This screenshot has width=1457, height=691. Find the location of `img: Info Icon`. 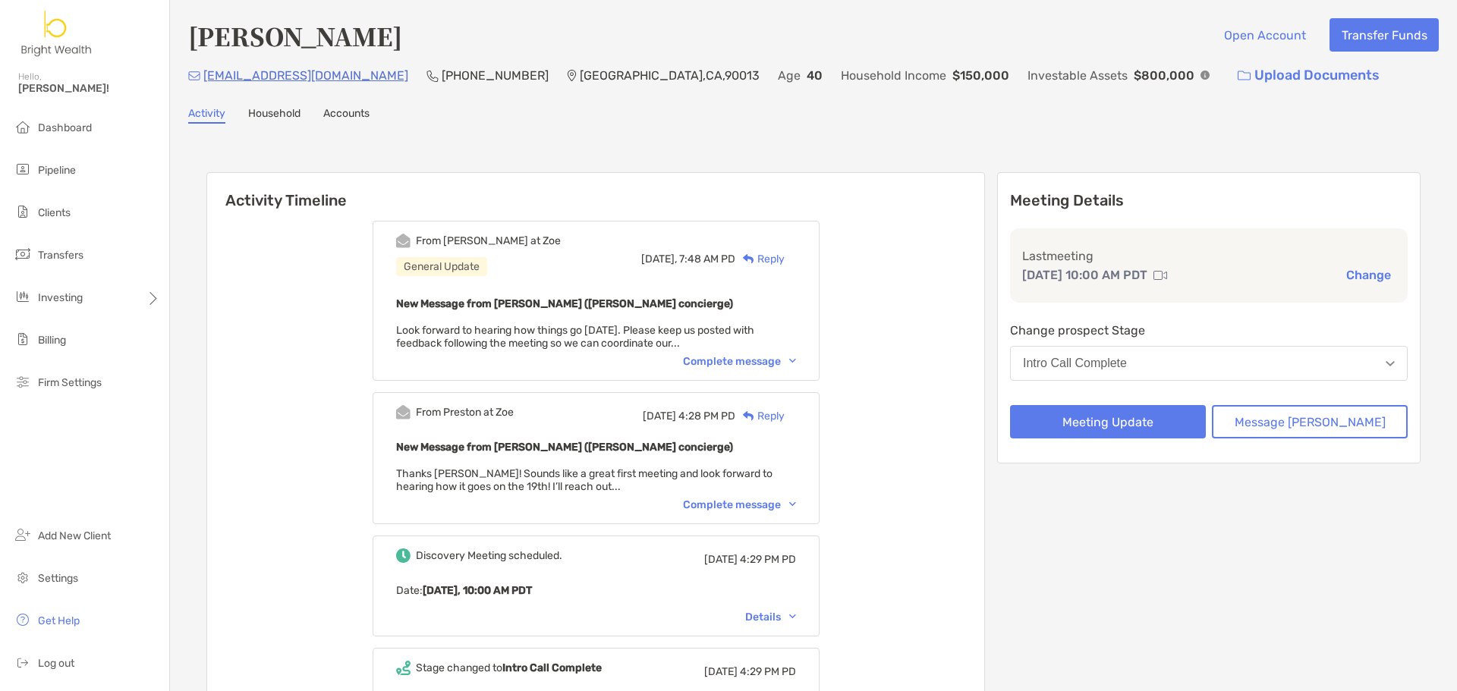

img: Info Icon is located at coordinates (1205, 75).